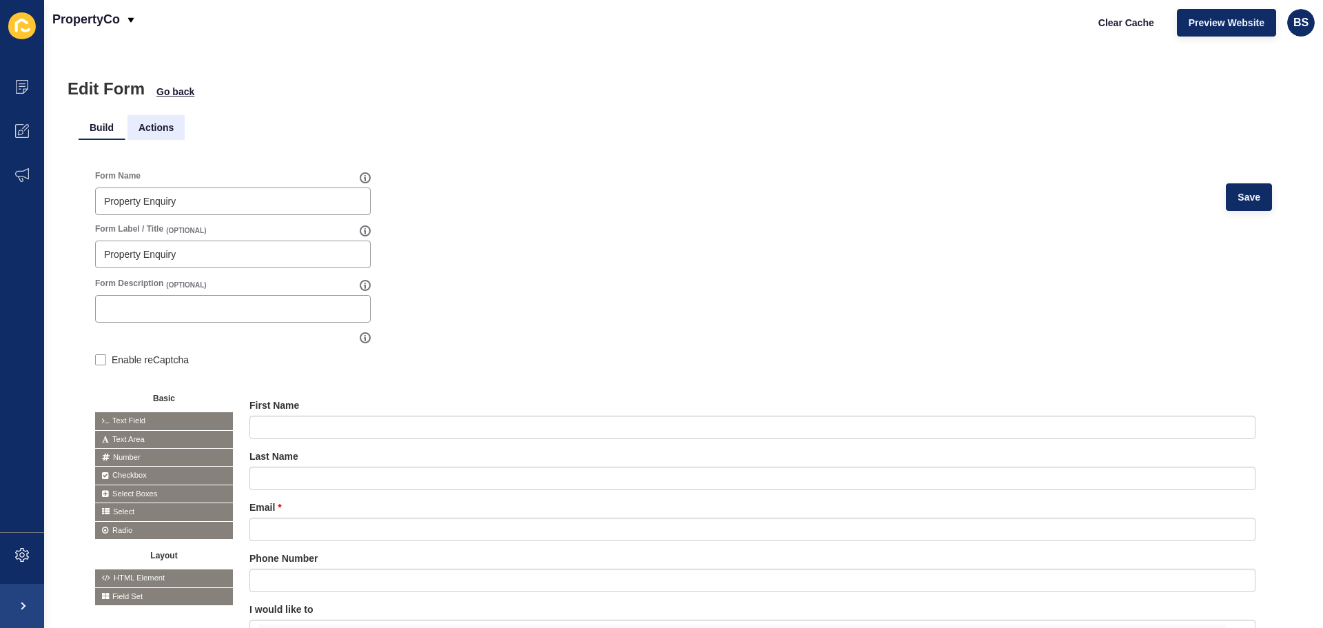 This screenshot has width=1323, height=628. What do you see at coordinates (164, 457) in the screenshot?
I see `span: Number` at bounding box center [164, 457].